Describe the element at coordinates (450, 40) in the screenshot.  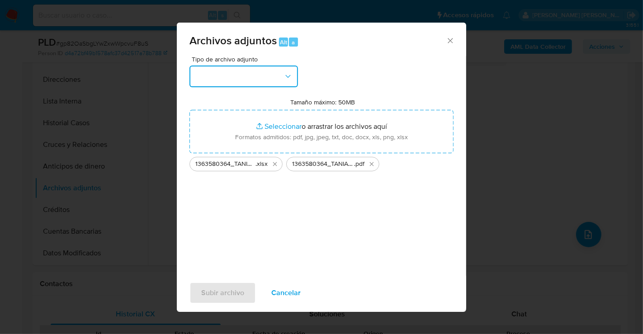
I see `button: Cerrar` at that location.